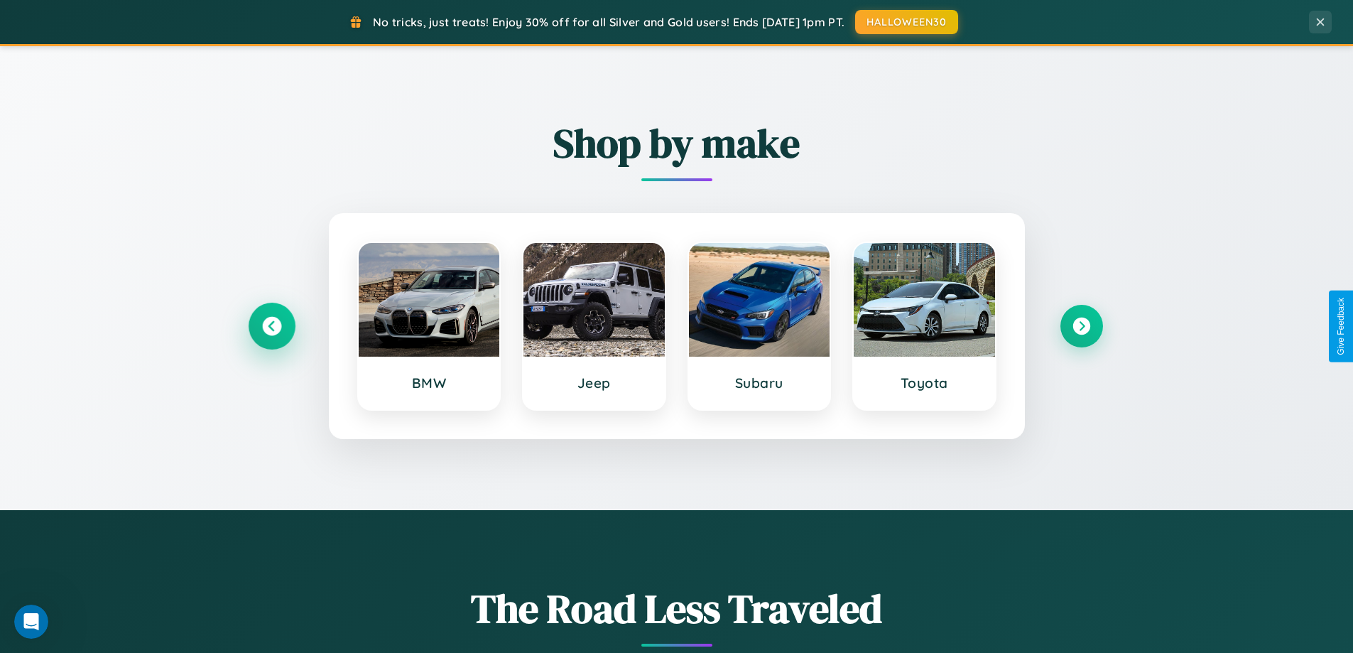 Image resolution: width=1353 pixels, height=653 pixels. Describe the element at coordinates (1341, 326) in the screenshot. I see `div: Give Feedback` at that location.